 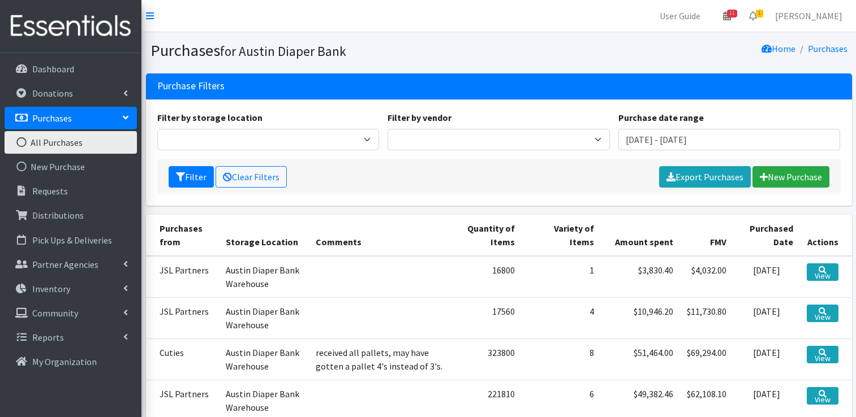 What do you see at coordinates (51, 289) in the screenshot?
I see `p: Inventory` at bounding box center [51, 289].